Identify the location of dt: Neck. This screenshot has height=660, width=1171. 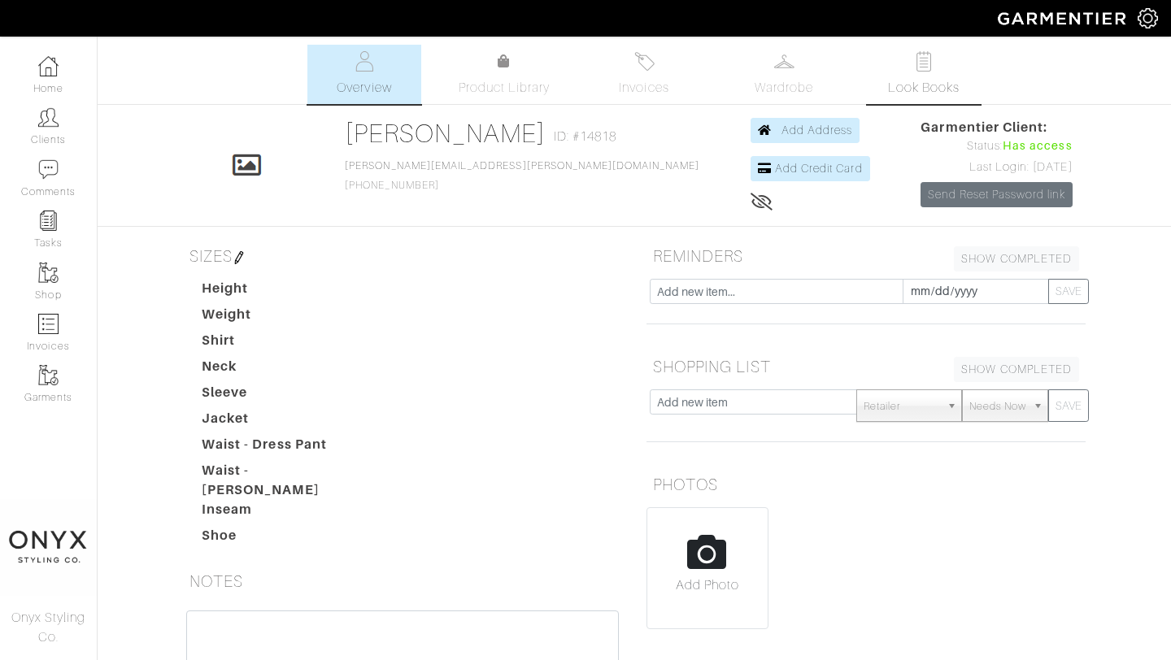
(282, 370).